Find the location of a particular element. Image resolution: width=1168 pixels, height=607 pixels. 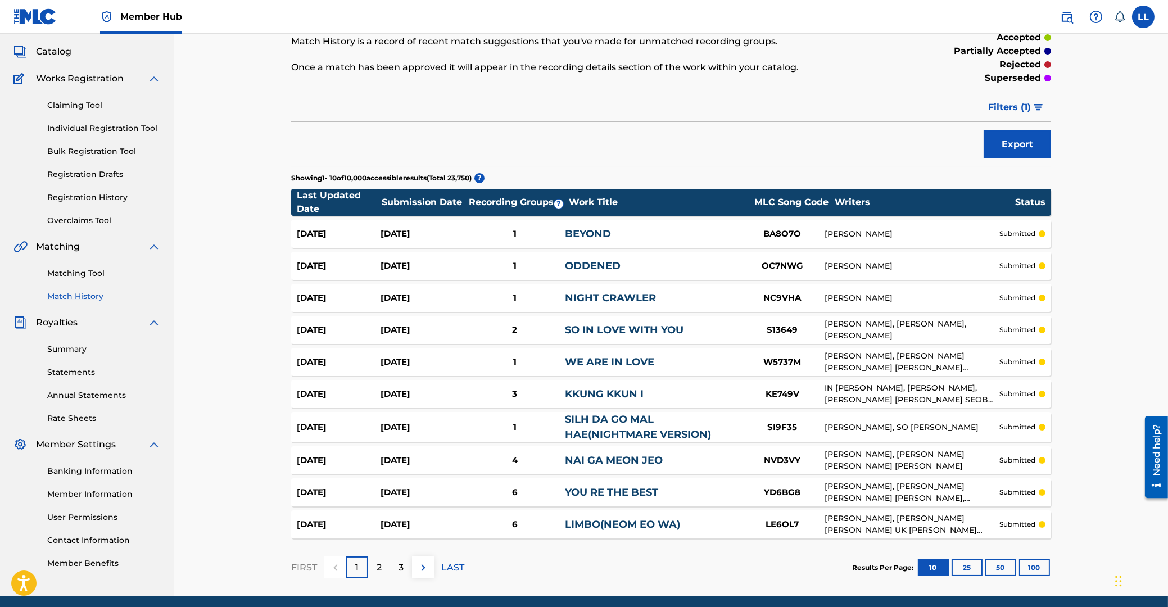

img: Matching is located at coordinates (20, 247).